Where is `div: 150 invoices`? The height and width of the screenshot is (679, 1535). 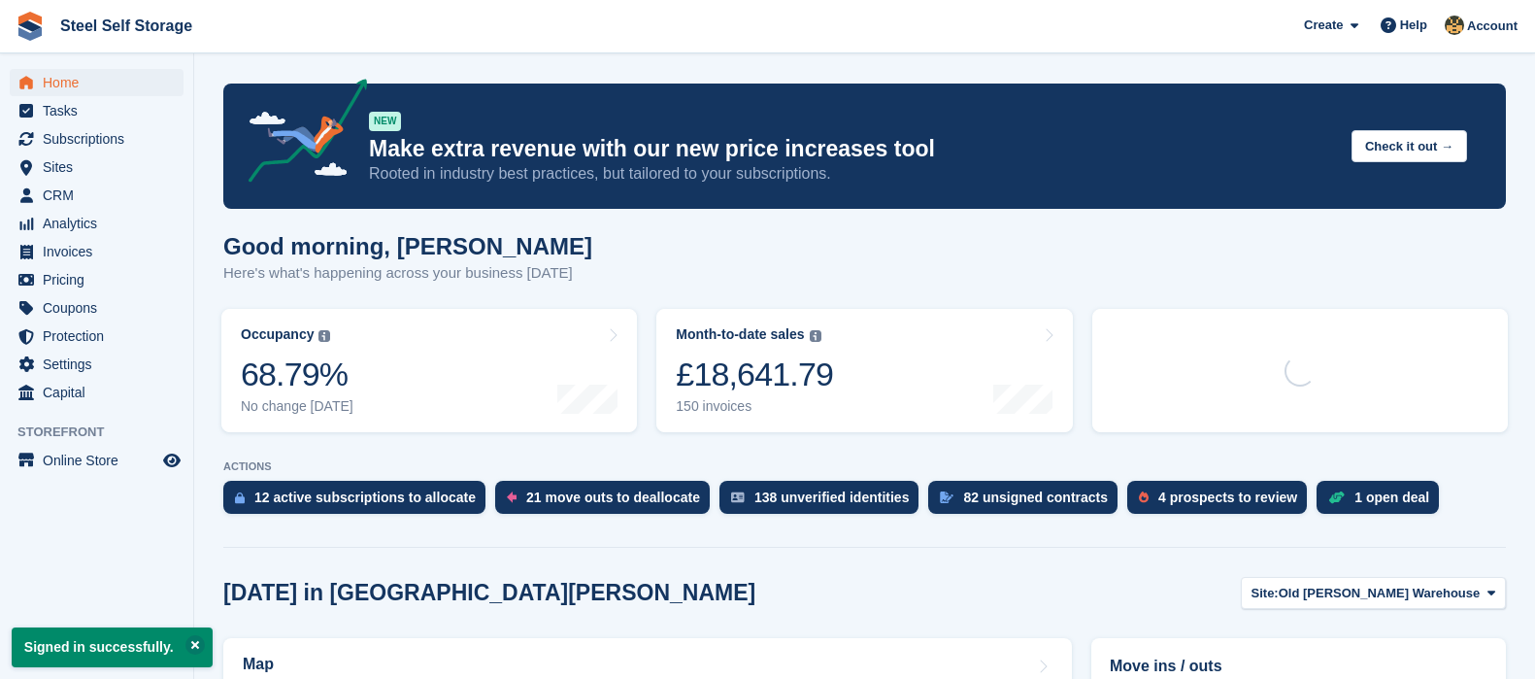
div: 150 invoices is located at coordinates (754, 406).